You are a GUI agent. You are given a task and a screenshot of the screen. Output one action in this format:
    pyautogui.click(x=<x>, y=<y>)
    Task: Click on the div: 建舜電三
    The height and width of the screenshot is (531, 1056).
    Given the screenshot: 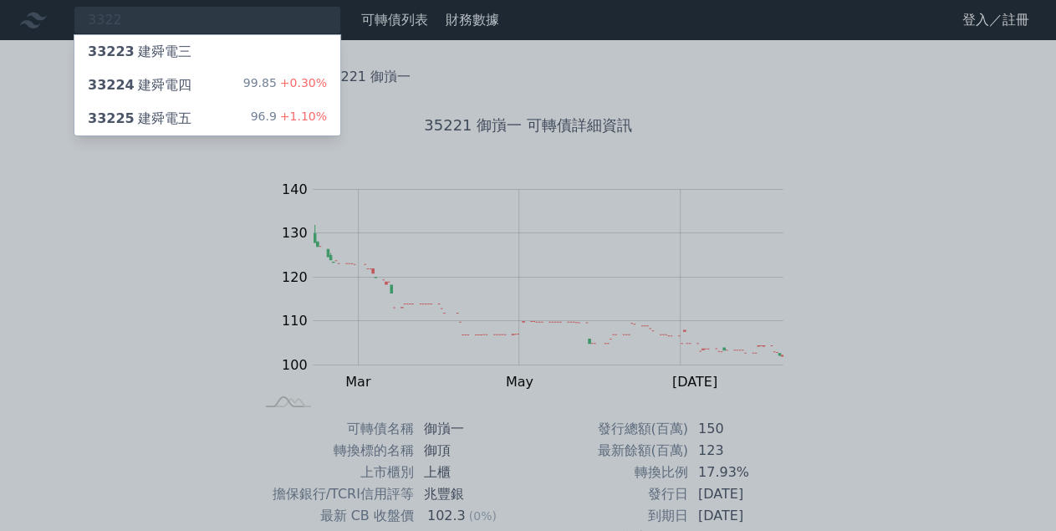 What is the action you would take?
    pyautogui.click(x=140, y=52)
    